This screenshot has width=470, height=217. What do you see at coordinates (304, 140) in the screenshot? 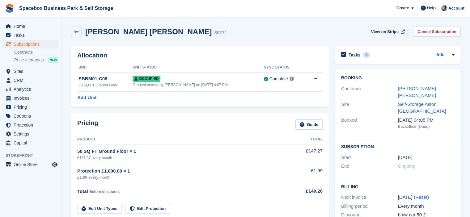
I see `th: Total` at bounding box center [304, 140].